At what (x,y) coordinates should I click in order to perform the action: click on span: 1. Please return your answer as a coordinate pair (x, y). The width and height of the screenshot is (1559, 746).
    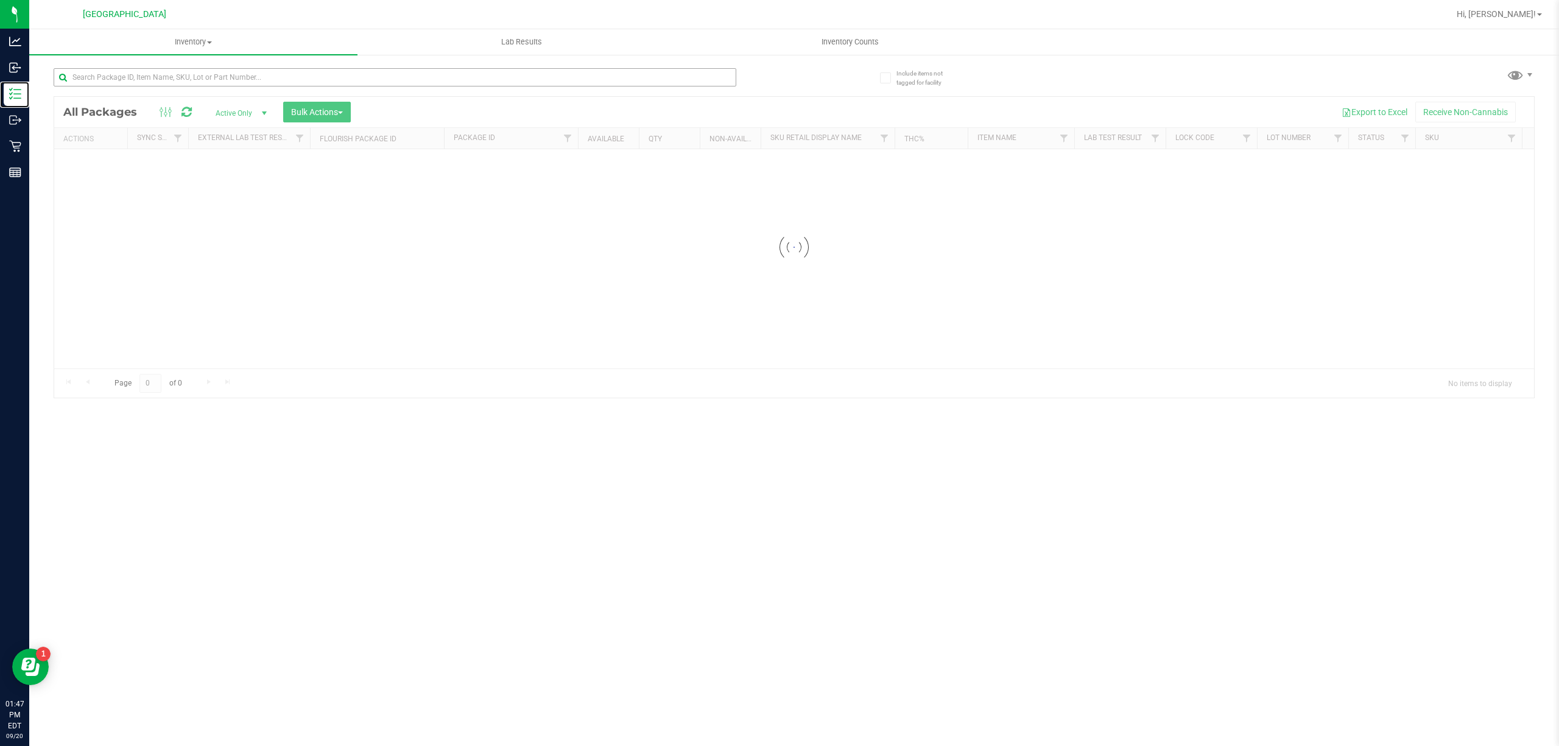
    Looking at the image, I should click on (7, 7).